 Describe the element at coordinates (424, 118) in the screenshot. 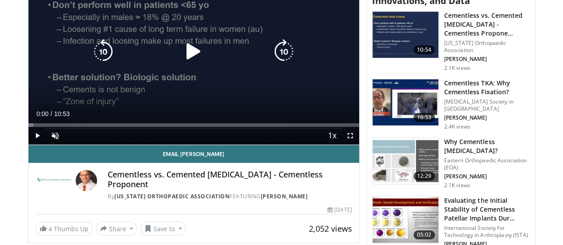

I see `span: 16:53` at that location.